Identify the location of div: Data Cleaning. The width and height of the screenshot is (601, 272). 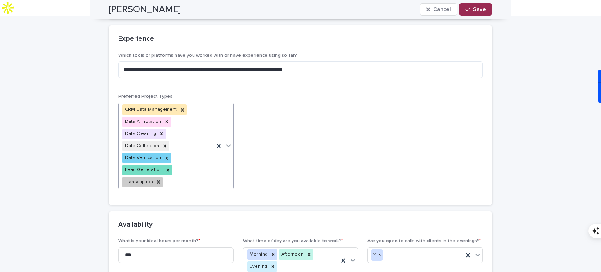
(140, 134).